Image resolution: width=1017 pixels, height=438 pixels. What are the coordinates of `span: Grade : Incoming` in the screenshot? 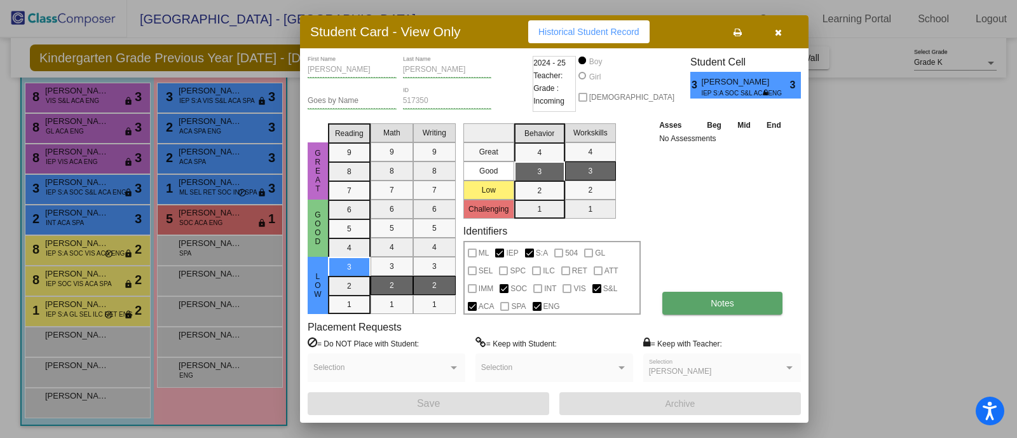 It's located at (554, 95).